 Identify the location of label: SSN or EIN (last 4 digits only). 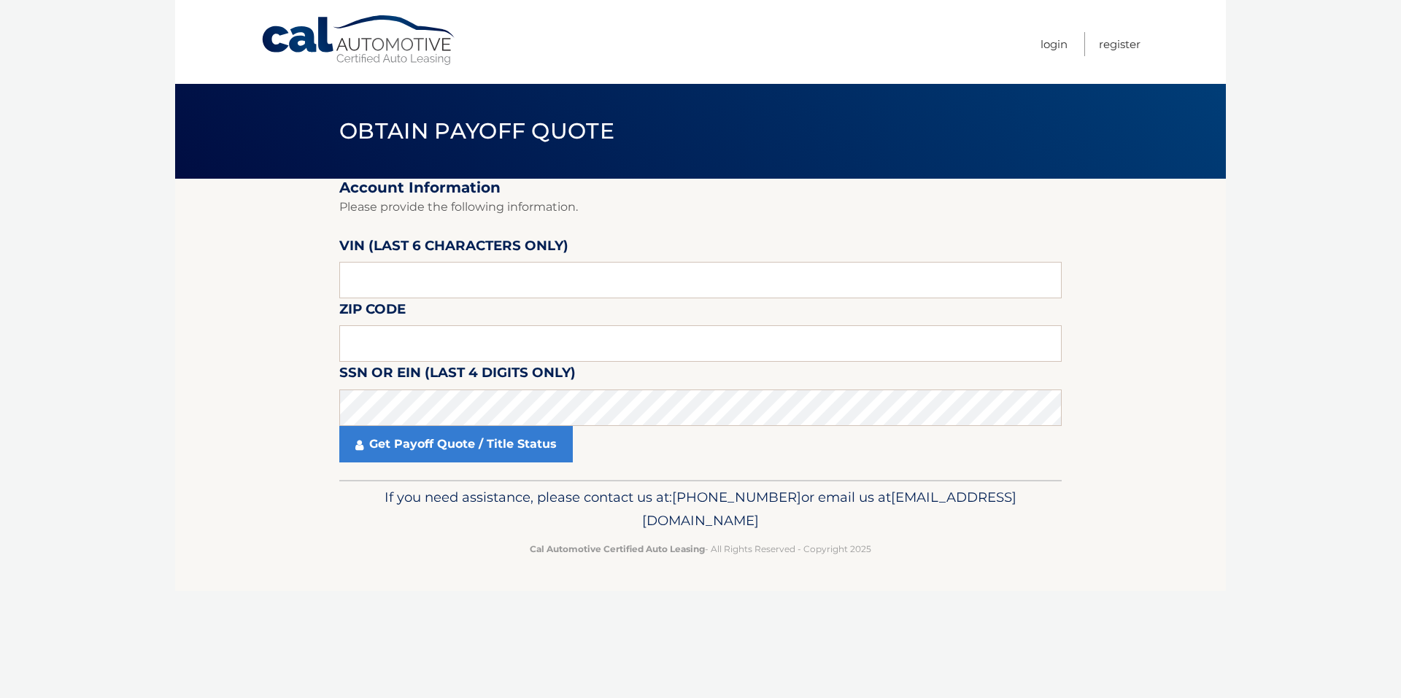
(457, 375).